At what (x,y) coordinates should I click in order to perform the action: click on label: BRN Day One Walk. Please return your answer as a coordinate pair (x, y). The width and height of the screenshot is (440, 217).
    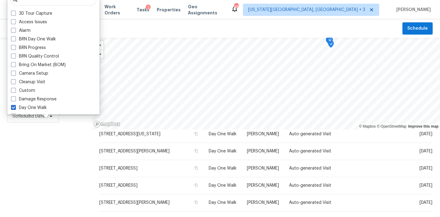
    Looking at the image, I should click on (33, 39).